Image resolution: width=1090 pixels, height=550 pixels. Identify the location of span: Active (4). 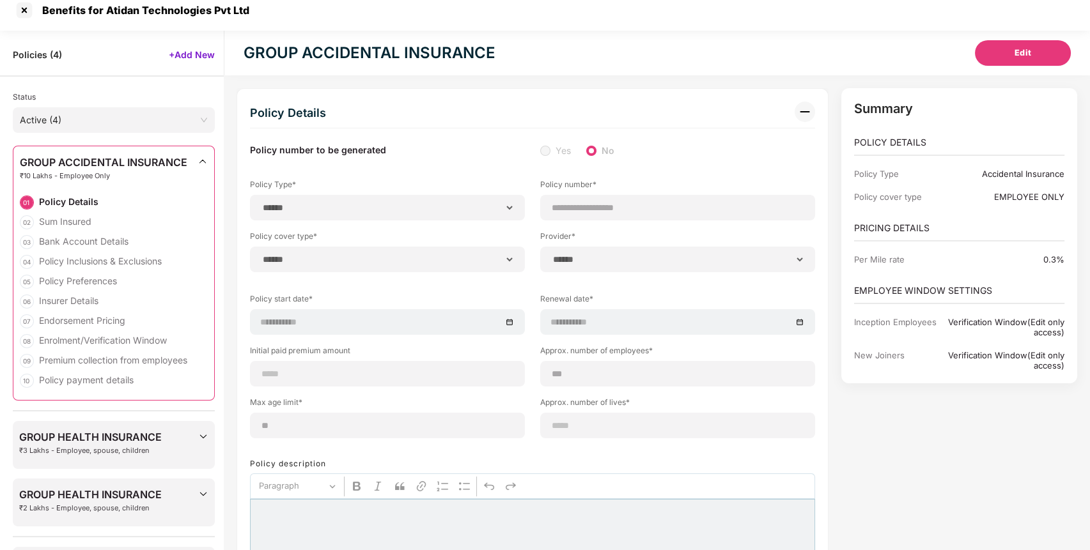
(114, 120).